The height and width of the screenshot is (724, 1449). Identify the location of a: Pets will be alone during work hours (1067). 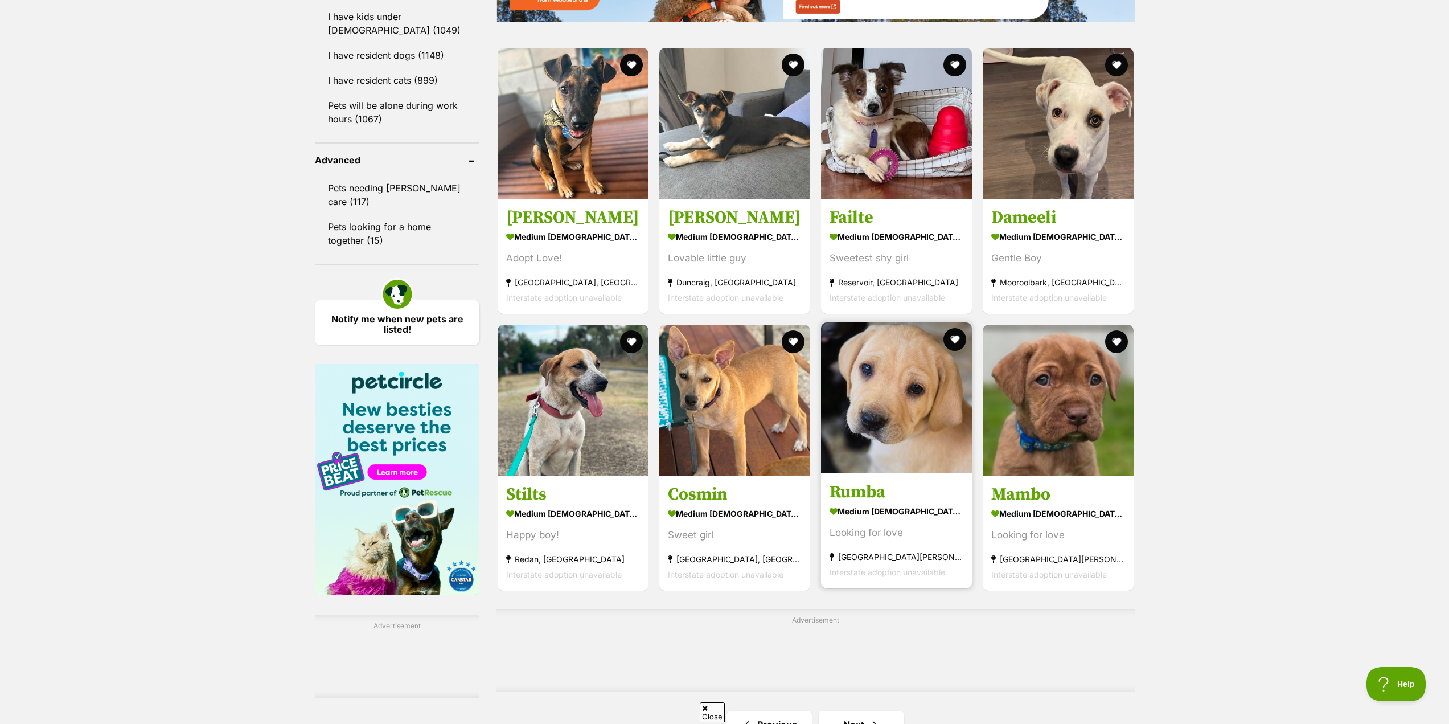
(397, 112).